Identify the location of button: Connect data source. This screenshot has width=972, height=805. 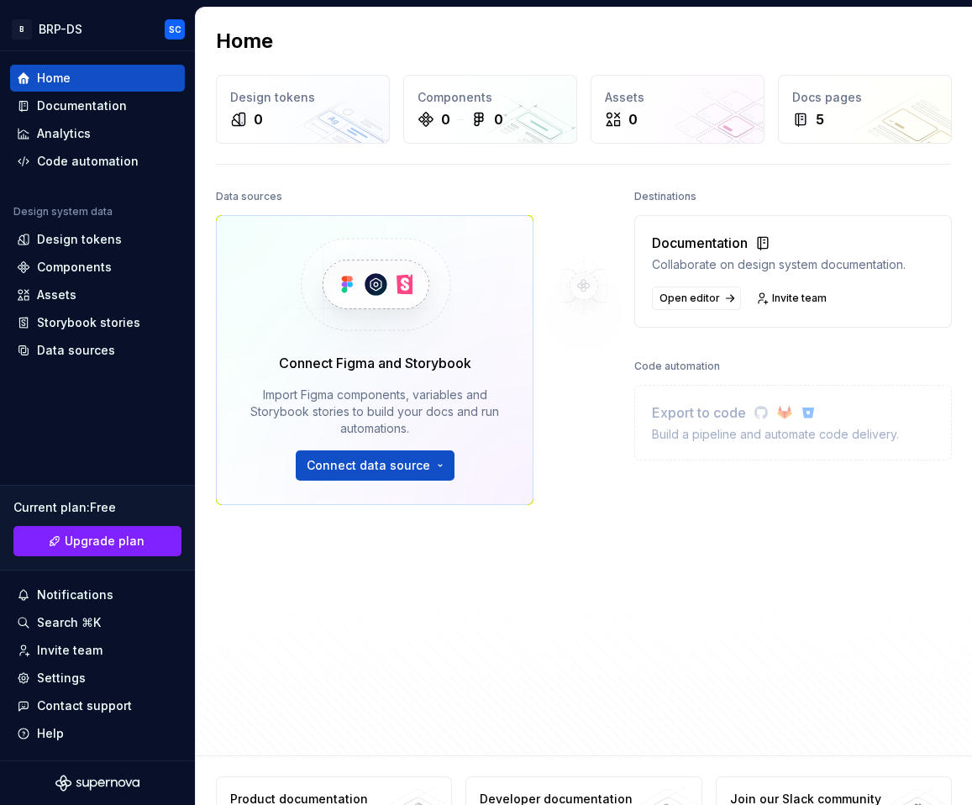
(375, 466).